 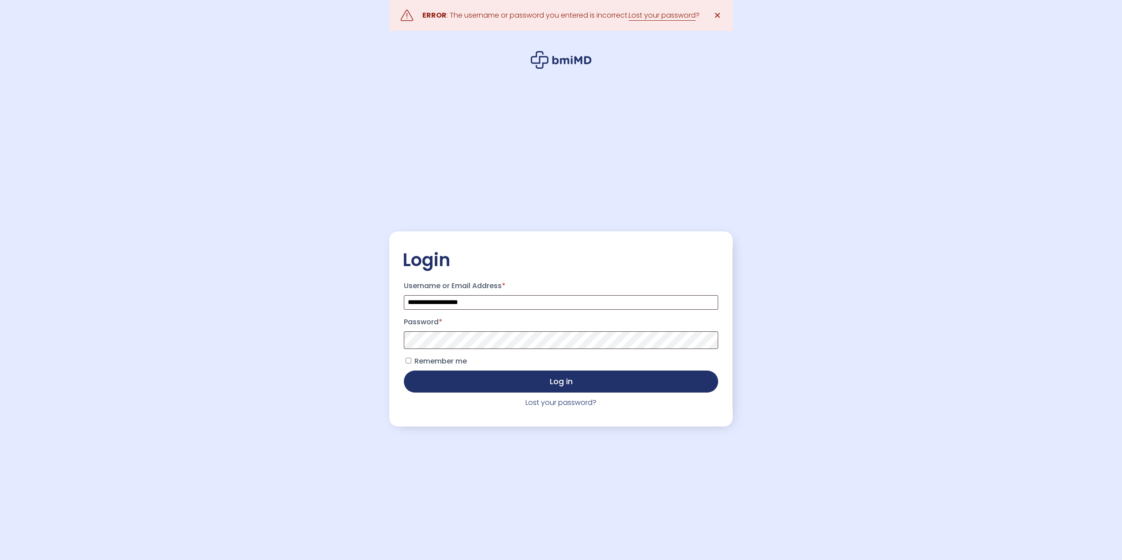 I want to click on input: Remember me, so click(x=408, y=361).